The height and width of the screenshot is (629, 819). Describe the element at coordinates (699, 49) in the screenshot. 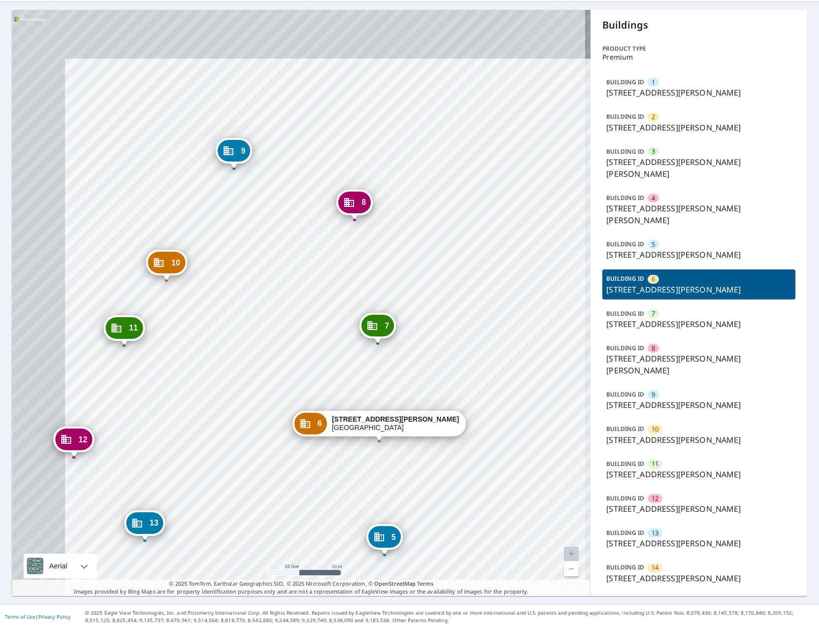

I see `p: Product type` at that location.